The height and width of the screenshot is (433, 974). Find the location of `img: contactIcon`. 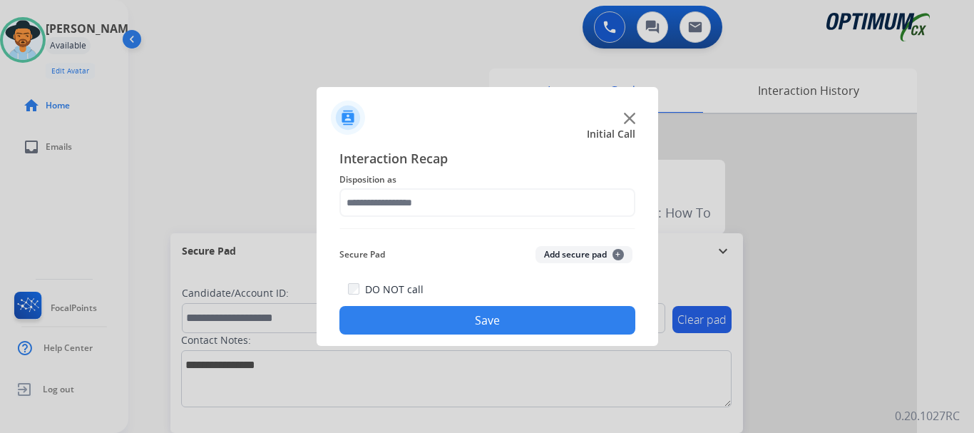

img: contactIcon is located at coordinates (348, 118).